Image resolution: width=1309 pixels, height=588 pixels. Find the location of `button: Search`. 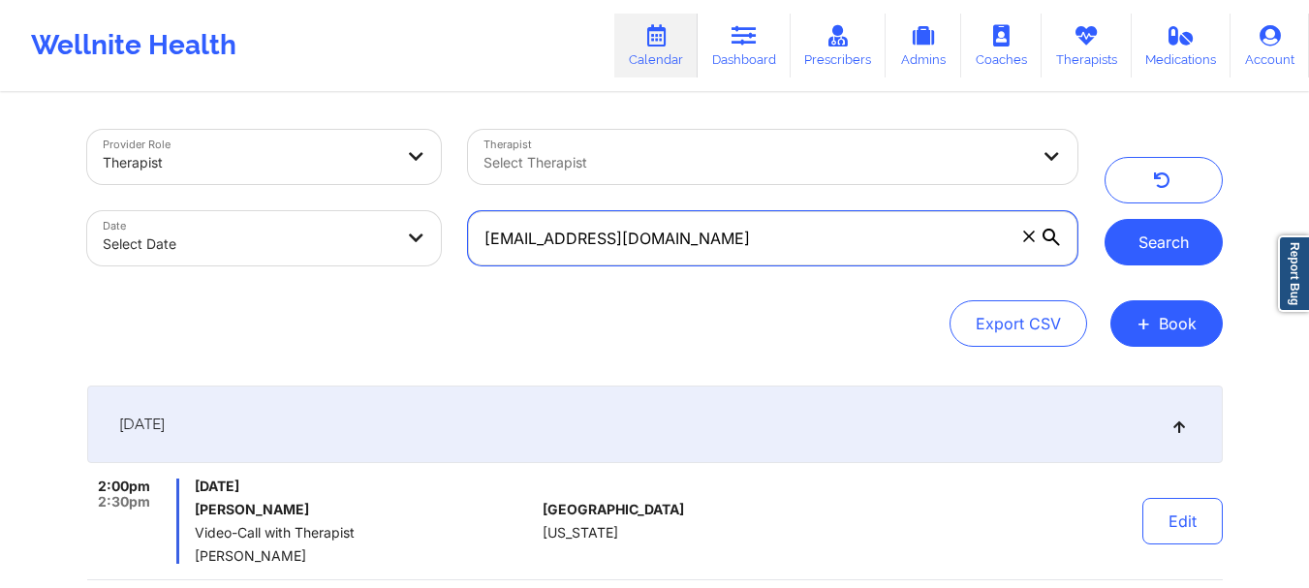

button: Search is located at coordinates (1163, 242).